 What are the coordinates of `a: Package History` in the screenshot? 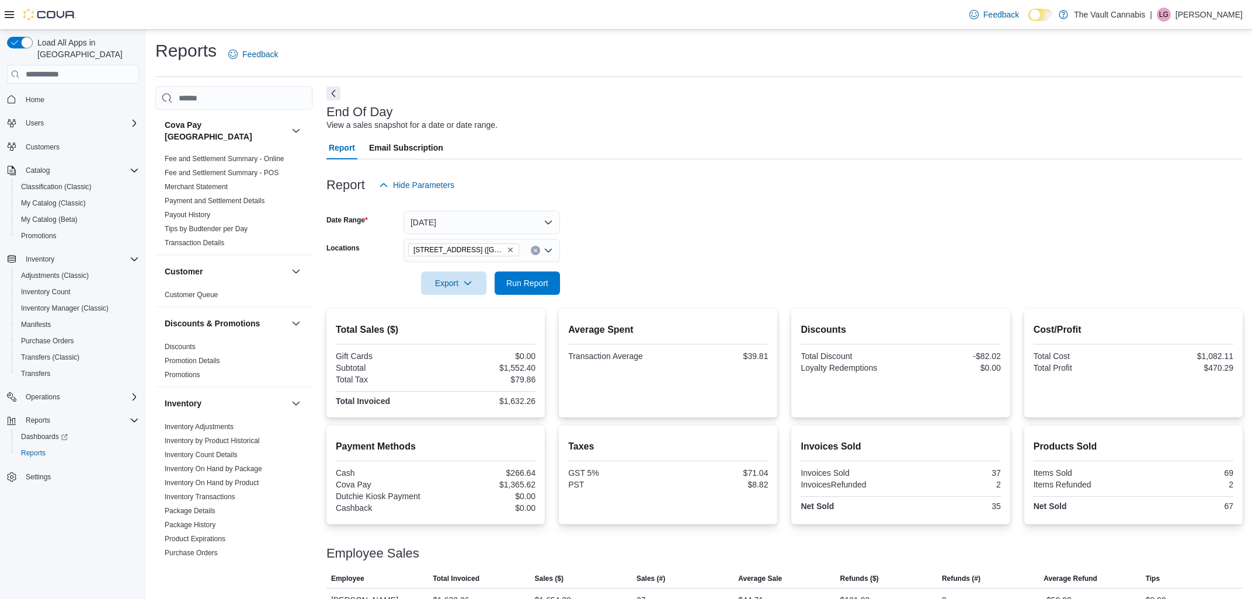 It's located at (190, 525).